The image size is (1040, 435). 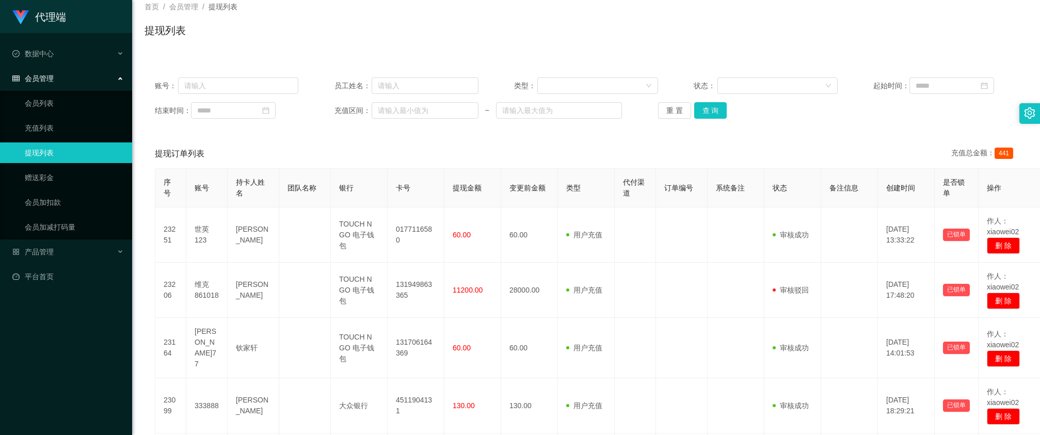 I want to click on span: 441, so click(x=1004, y=153).